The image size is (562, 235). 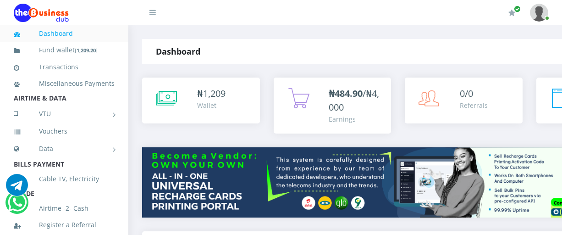 What do you see at coordinates (64, 179) in the screenshot?
I see `a: Cable TV, Electricity` at bounding box center [64, 179].